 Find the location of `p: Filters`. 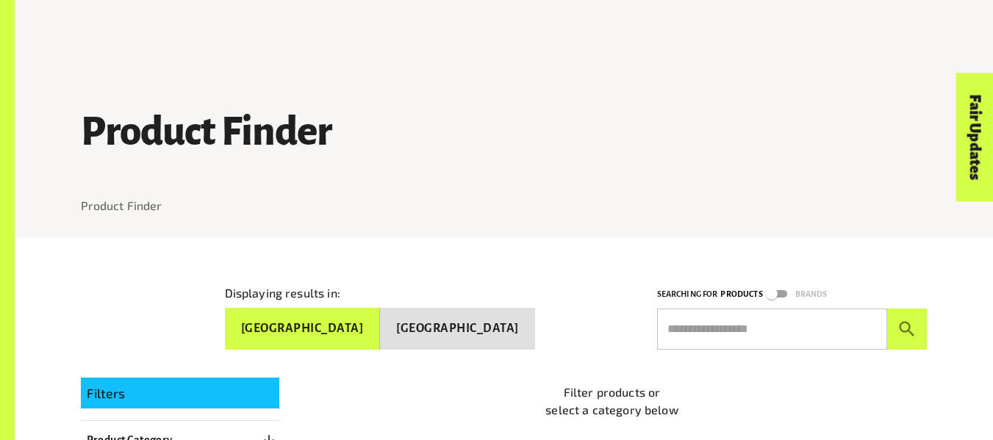

p: Filters is located at coordinates (180, 393).